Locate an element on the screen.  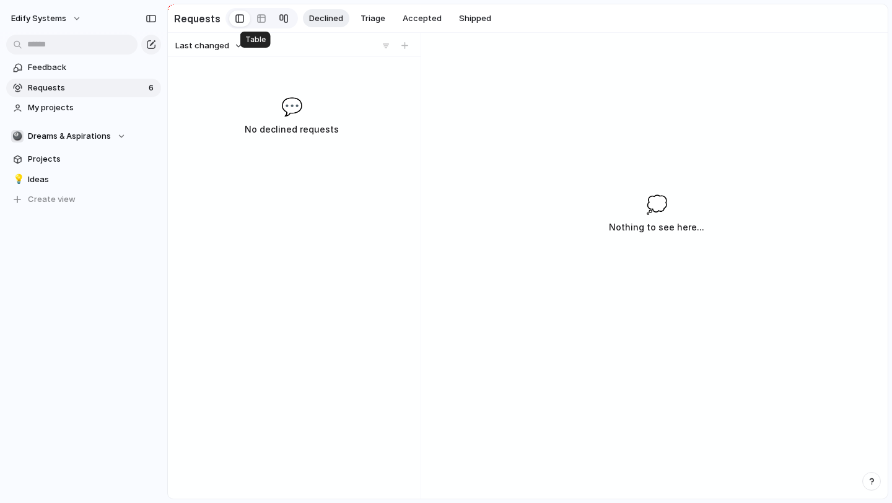
div: 💡Ideas is located at coordinates (84, 180).